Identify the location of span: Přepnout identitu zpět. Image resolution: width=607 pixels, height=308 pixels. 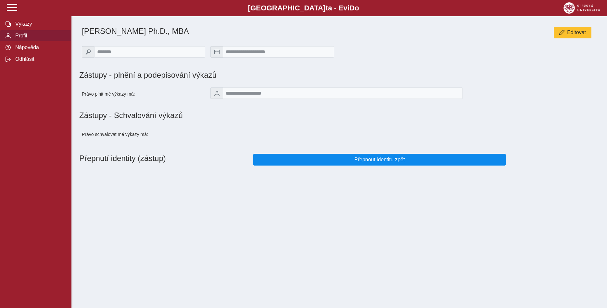
(380, 160).